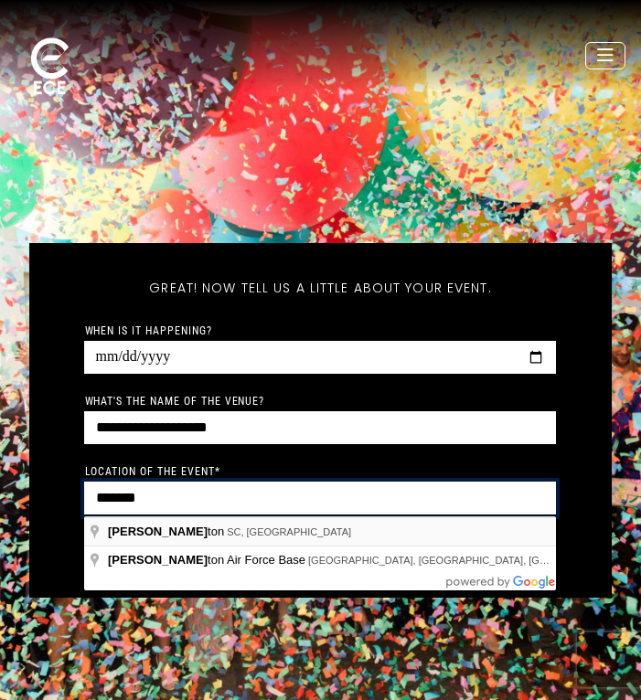 The height and width of the screenshot is (700, 641). Describe the element at coordinates (207, 559) in the screenshot. I see `span: ton Air Force Base` at that location.